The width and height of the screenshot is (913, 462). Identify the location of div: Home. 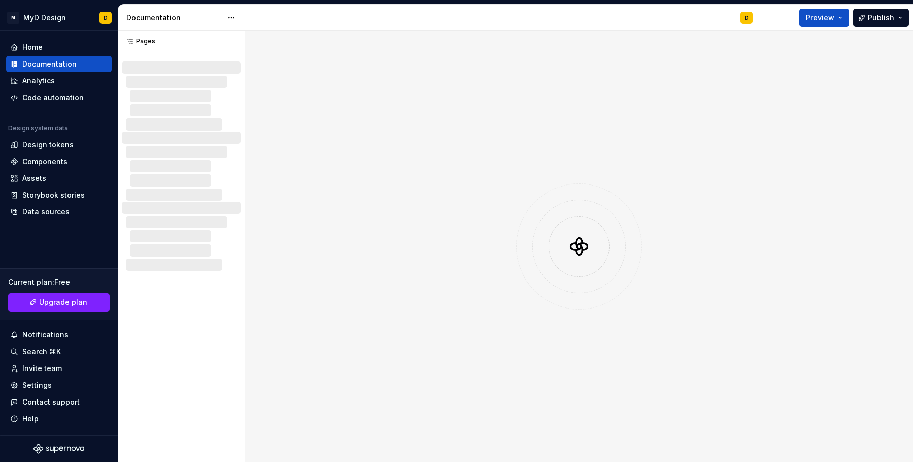
(32, 47).